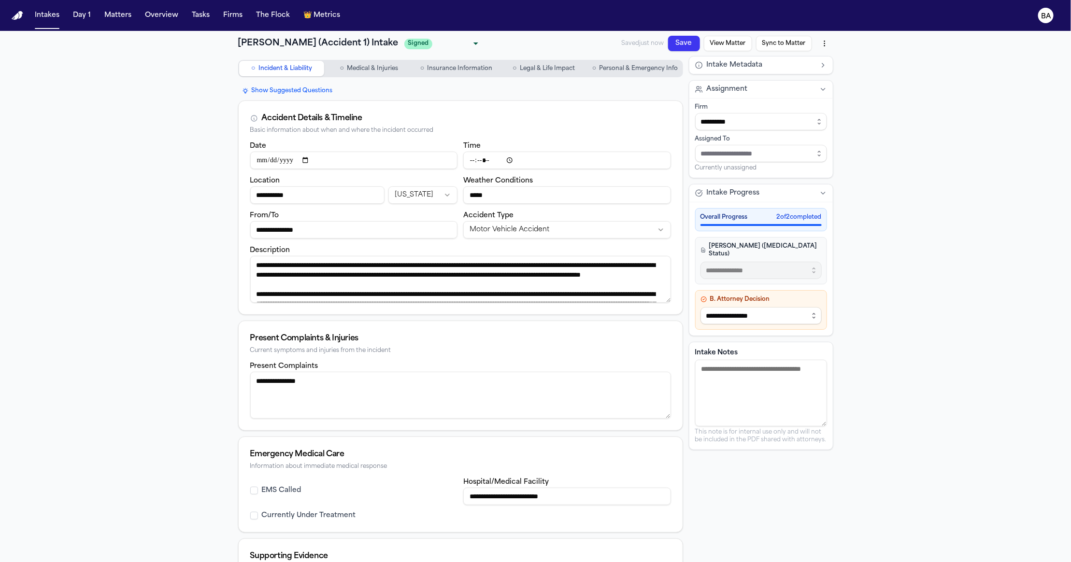 This screenshot has width=1071, height=562. I want to click on span: Intake Metadata, so click(735, 65).